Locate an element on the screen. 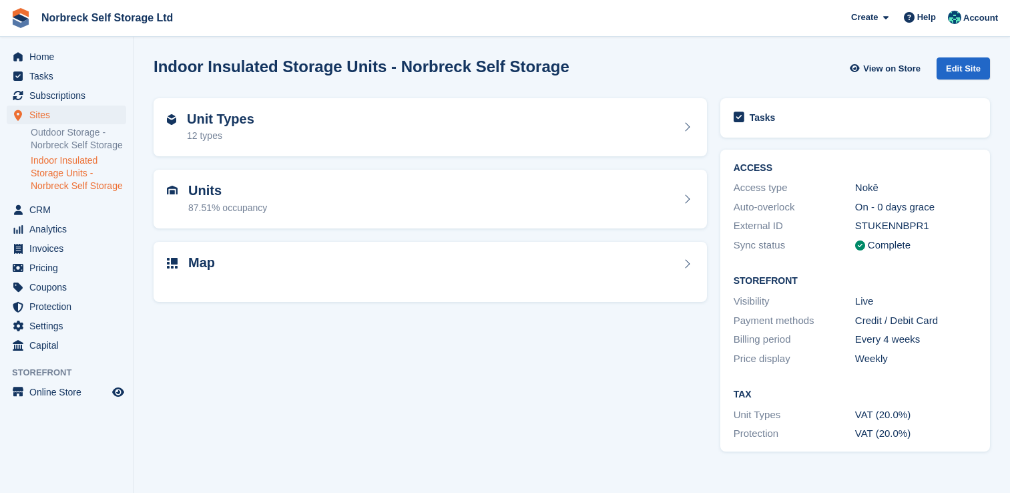 The width and height of the screenshot is (1010, 493). div: Weekly is located at coordinates (916, 358).